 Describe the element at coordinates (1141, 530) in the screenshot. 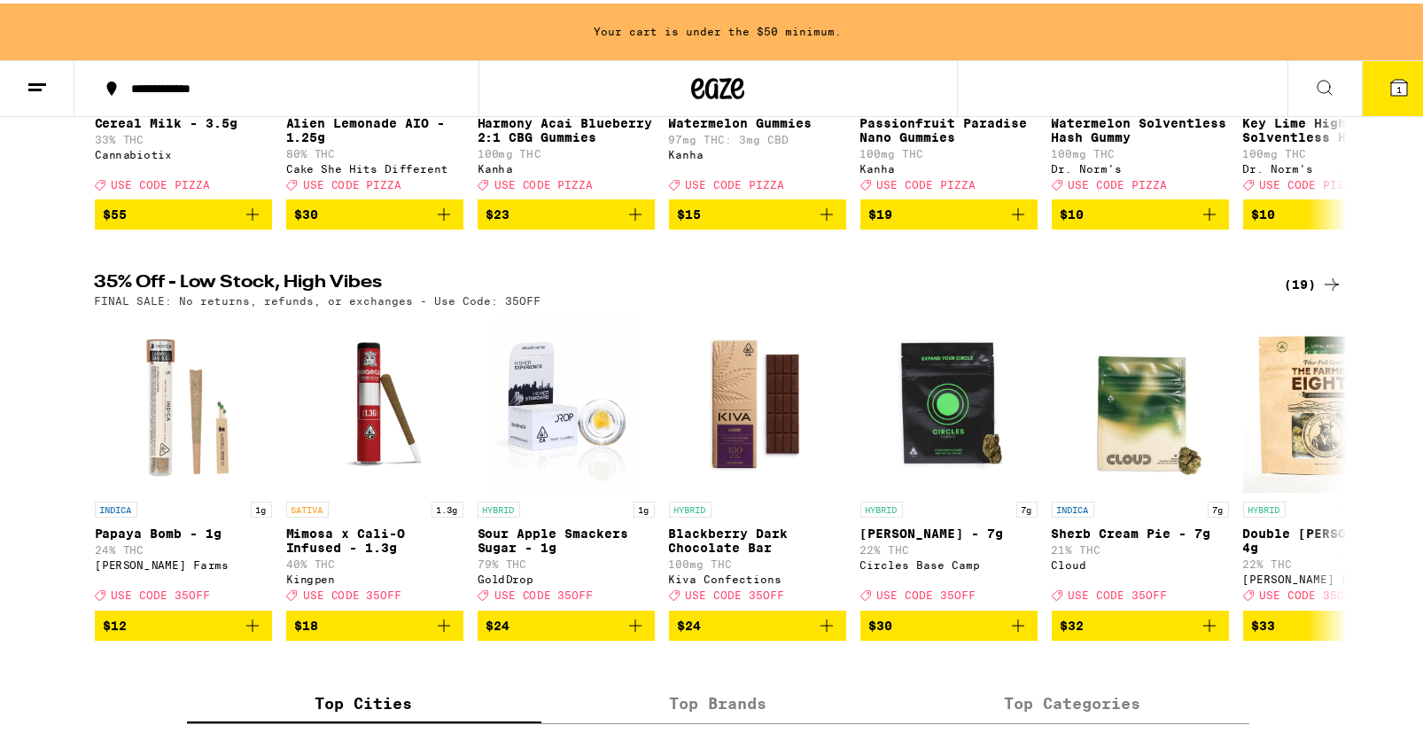

I see `p: Sherb Cream Pie - 7g` at that location.